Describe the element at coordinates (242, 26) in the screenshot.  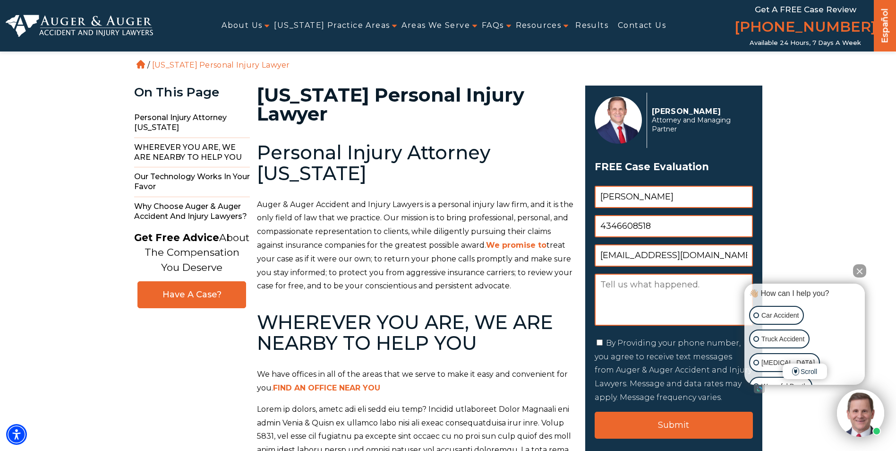
I see `a: About Us` at that location.